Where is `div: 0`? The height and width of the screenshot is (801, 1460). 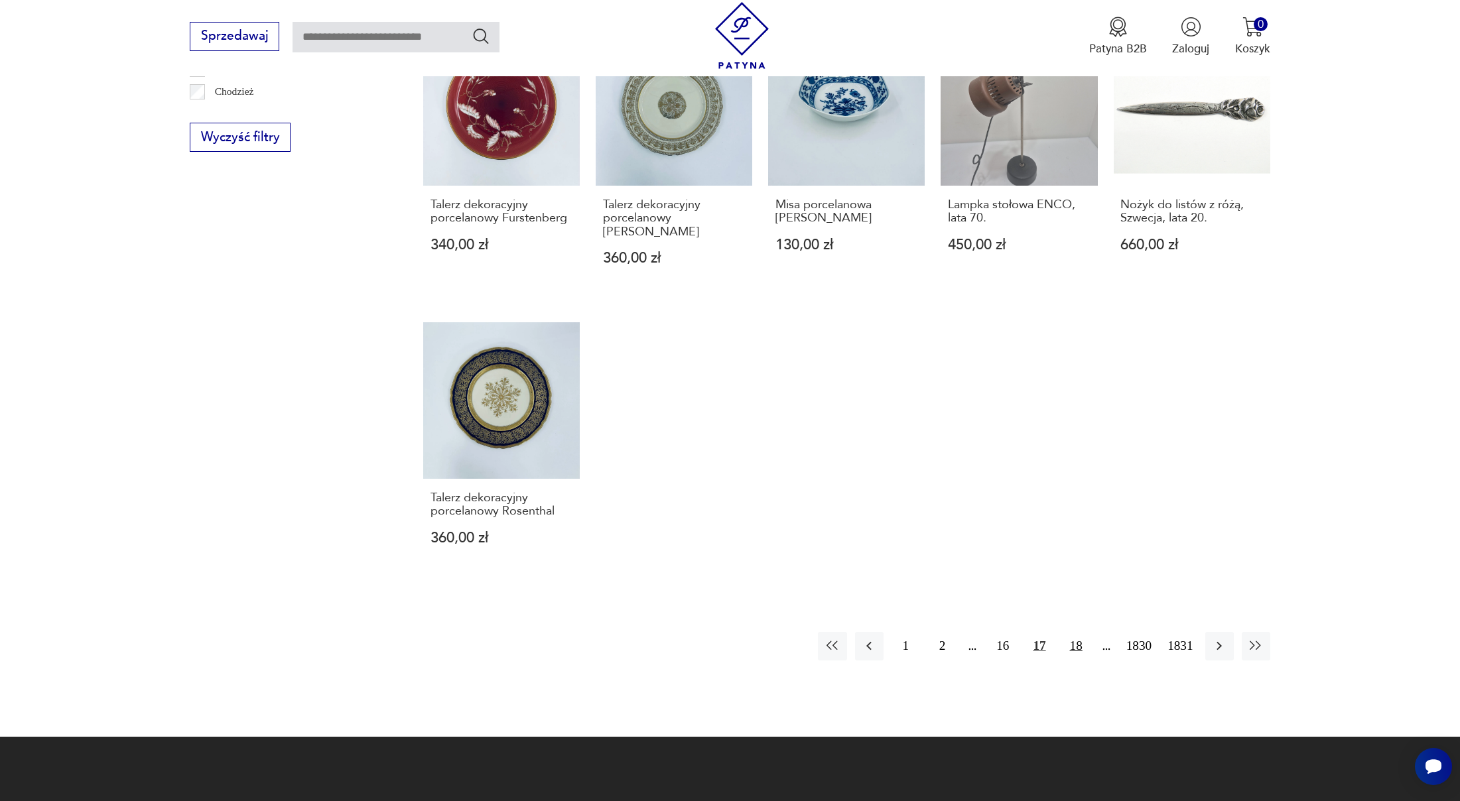
div: 0 is located at coordinates (1260, 24).